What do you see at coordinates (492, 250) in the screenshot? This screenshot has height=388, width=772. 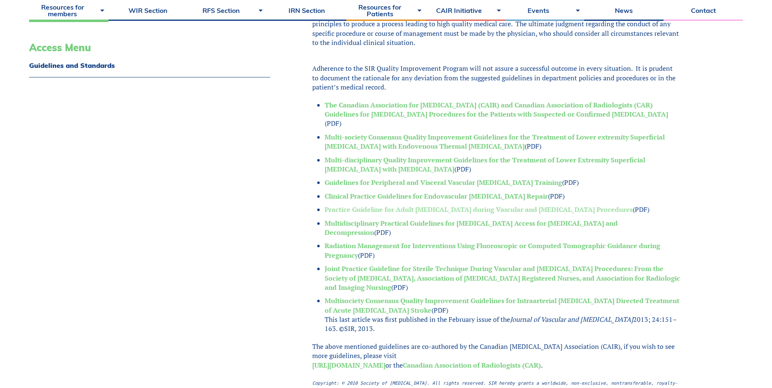 I see `a: Radiation Management for Interventions Using Fluoroscopic or Computed Tomographic Guidance during...` at bounding box center [492, 250].